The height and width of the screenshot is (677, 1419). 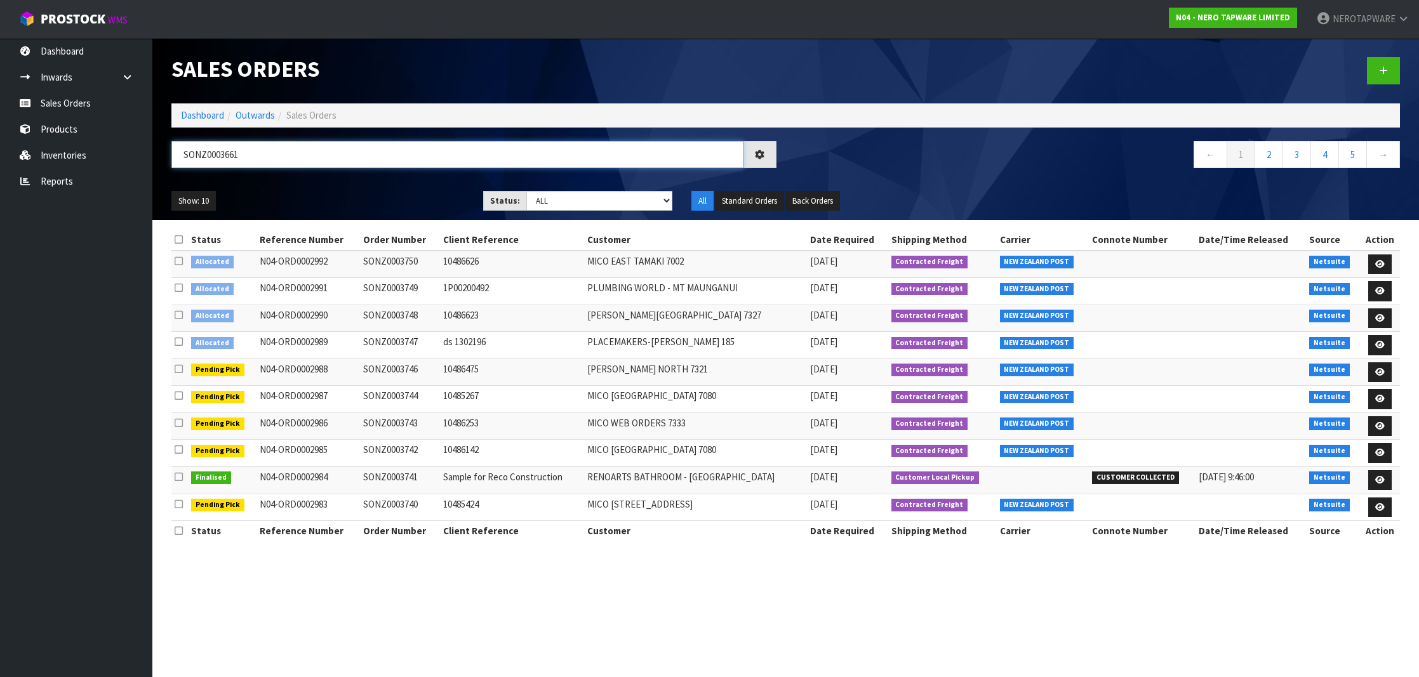 I want to click on td: N04-ORD0002992, so click(x=308, y=264).